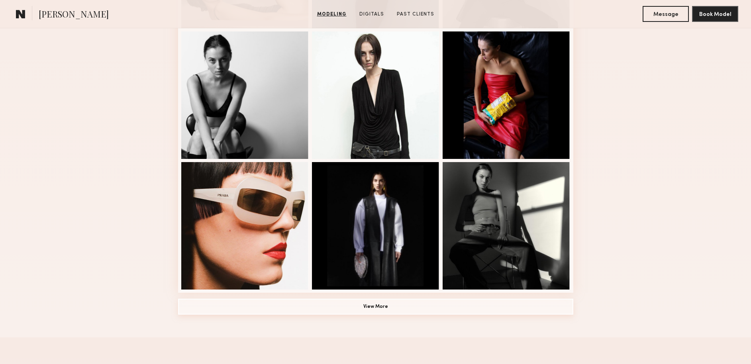 Image resolution: width=751 pixels, height=364 pixels. Describe the element at coordinates (716, 14) in the screenshot. I see `button: Book Model` at that location.